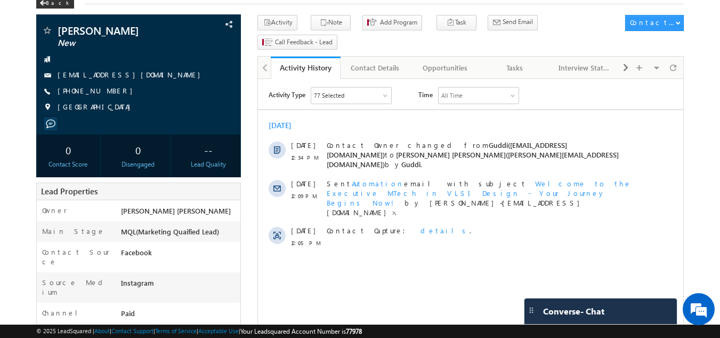 This screenshot has height=338, width=720. I want to click on a: About, so click(102, 330).